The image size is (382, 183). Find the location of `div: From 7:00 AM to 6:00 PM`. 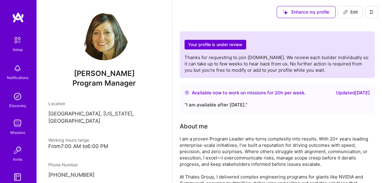

div: From 7:00 AM to 6:00 PM is located at coordinates (104, 147).